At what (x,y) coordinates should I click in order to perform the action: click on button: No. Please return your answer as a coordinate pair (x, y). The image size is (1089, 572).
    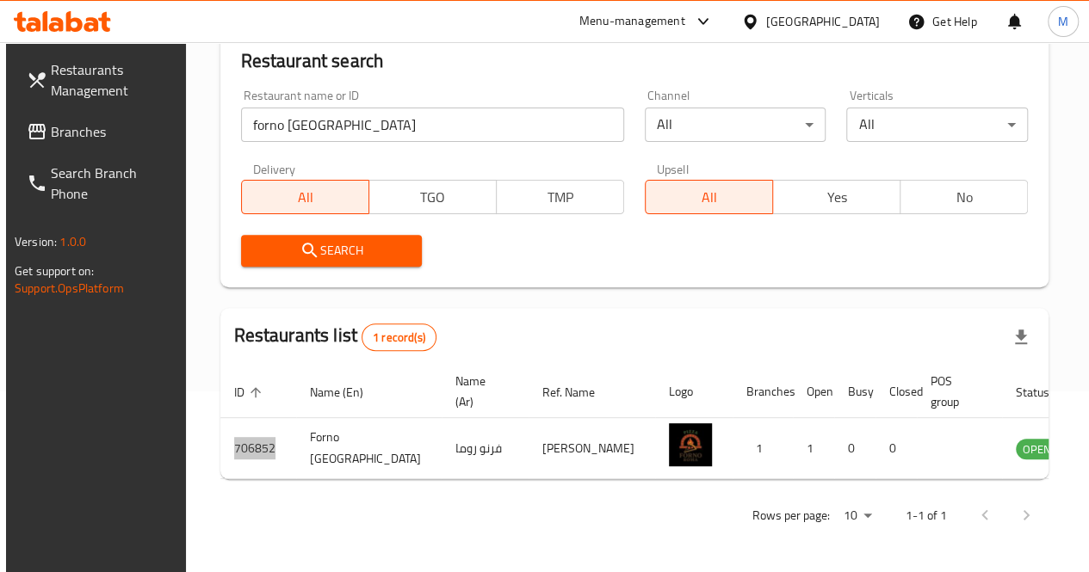
    Looking at the image, I should click on (963, 197).